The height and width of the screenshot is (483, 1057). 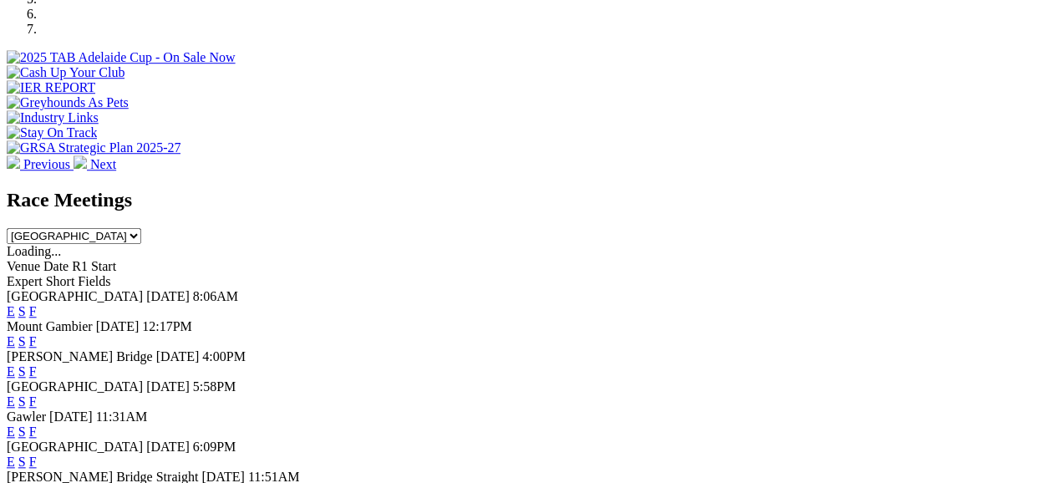 I want to click on img: 2025 TAB Adelaide Cup - On Sale Now, so click(x=121, y=58).